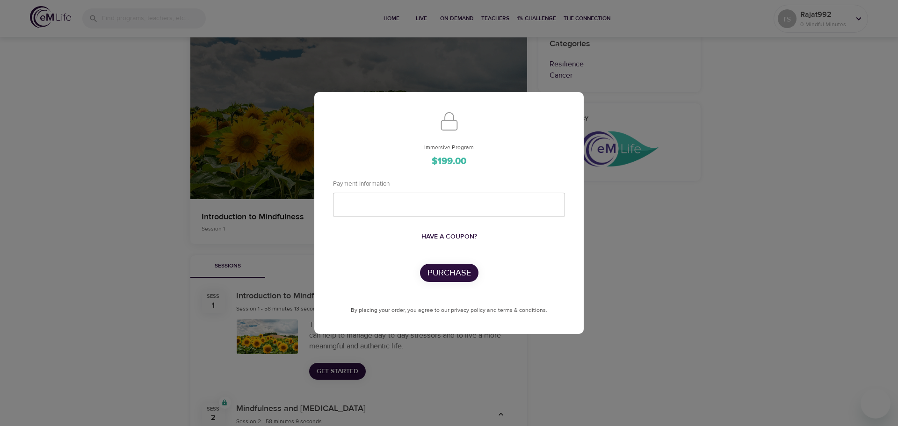 The width and height of the screenshot is (898, 426). What do you see at coordinates (449, 237) in the screenshot?
I see `button: Have a coupon?` at bounding box center [449, 237].